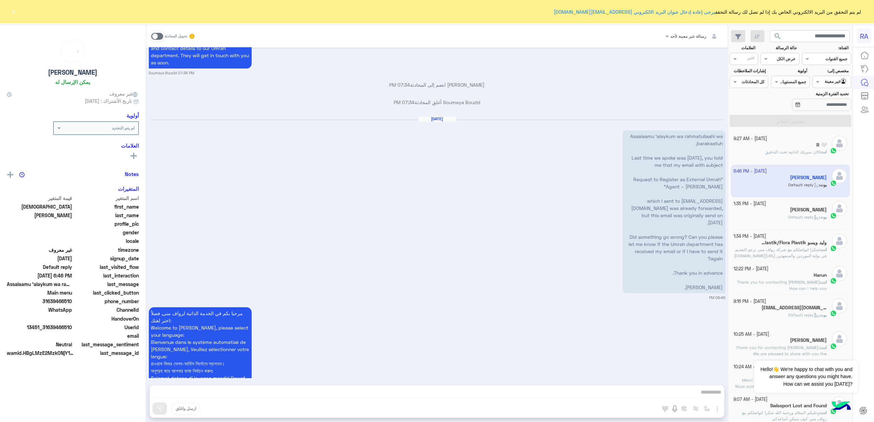  I want to click on h5: وليد ويسو Çetin Plastik/Flora Plastik, so click(794, 243).